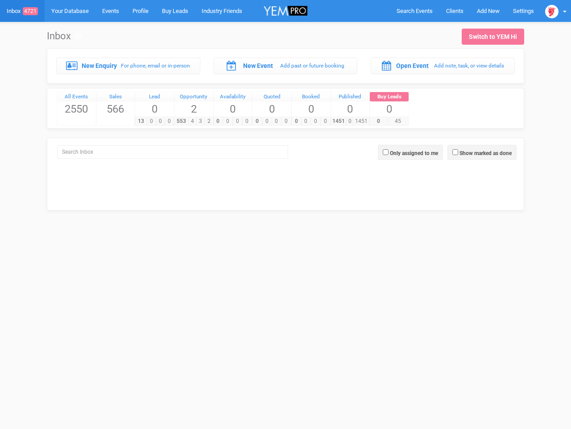 Image resolution: width=571 pixels, height=429 pixels. I want to click on span: Add New, so click(488, 11).